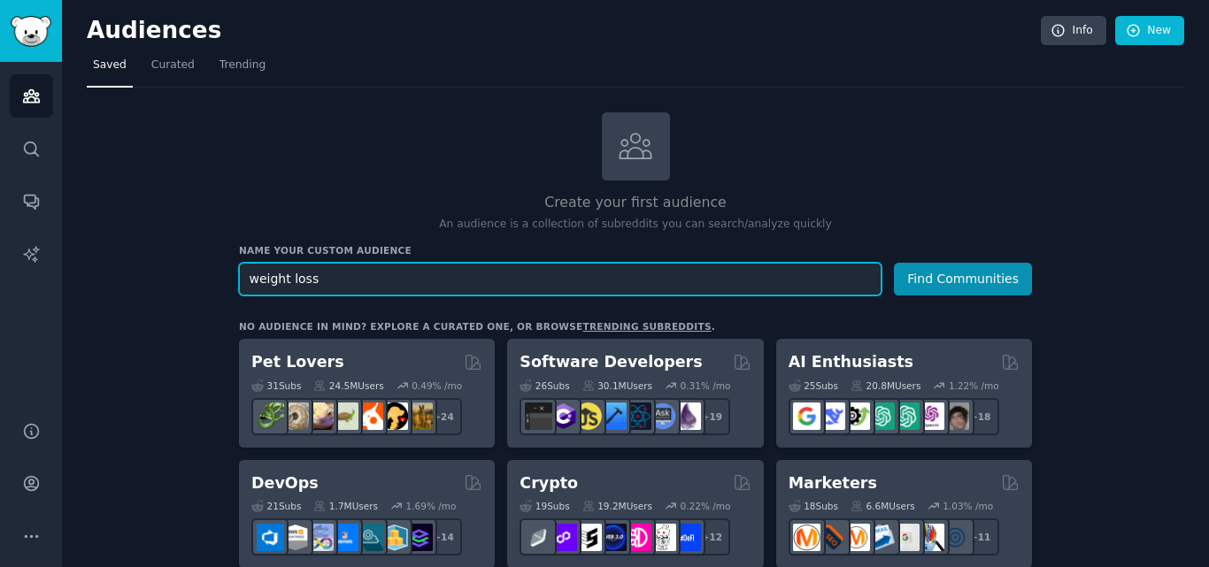  I want to click on img: cockatiel, so click(369, 416).